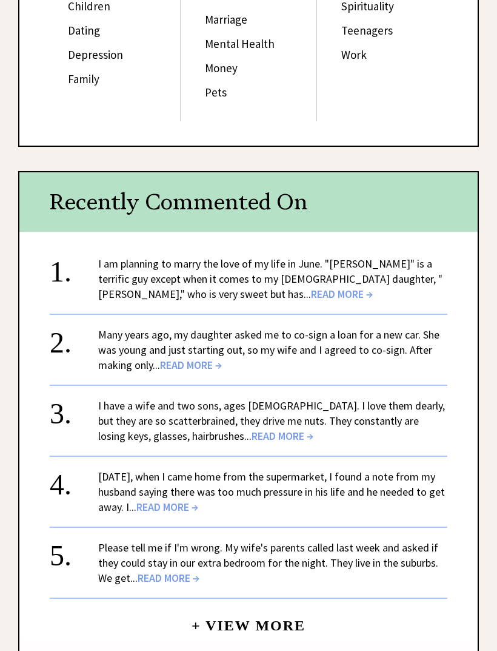 The image size is (497, 651). Describe the element at coordinates (249, 202) in the screenshot. I see `div: Recently Commented On` at that location.